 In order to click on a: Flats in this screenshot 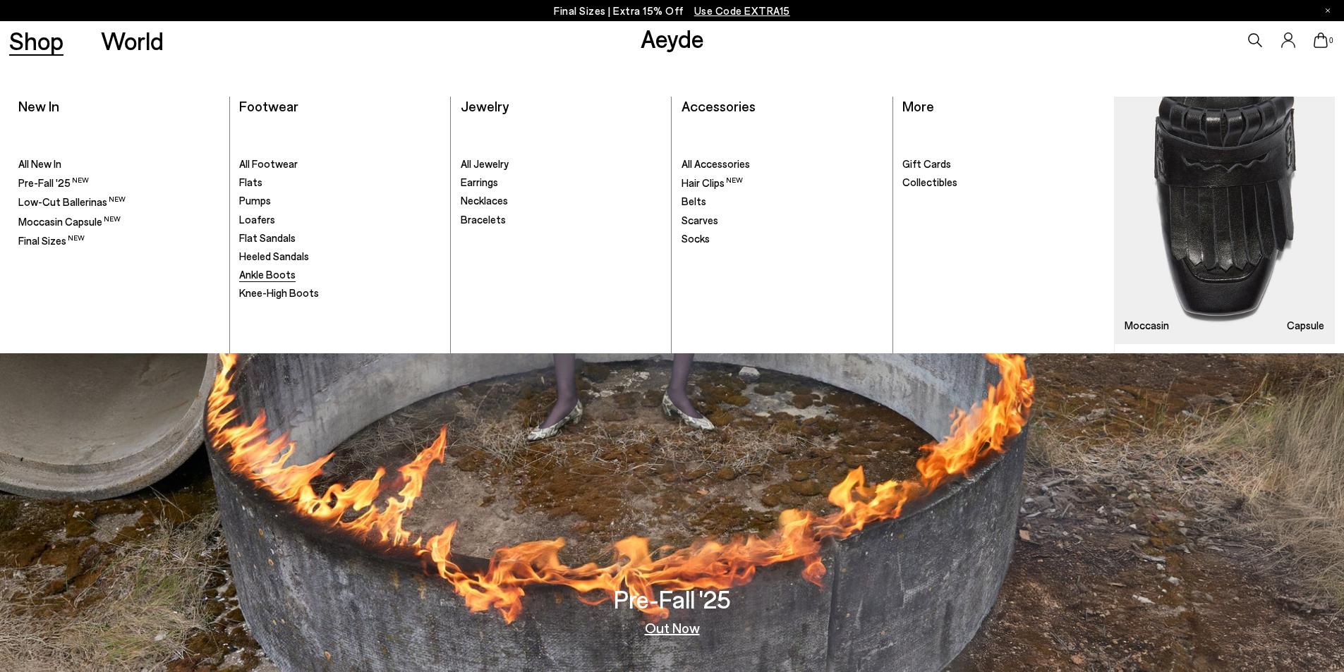, I will do `click(340, 183)`.